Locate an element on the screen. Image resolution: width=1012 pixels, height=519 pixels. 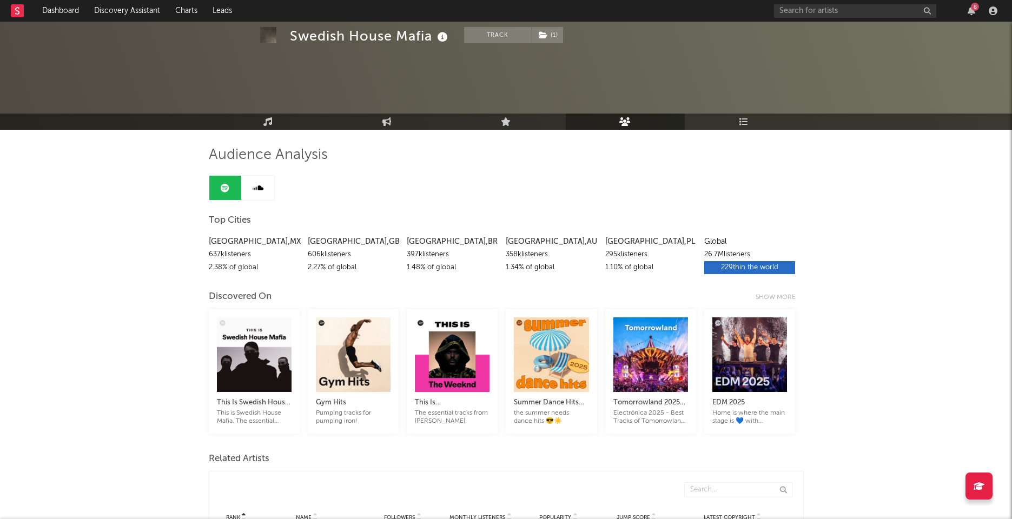
div: 397k listeners is located at coordinates (452, 255).